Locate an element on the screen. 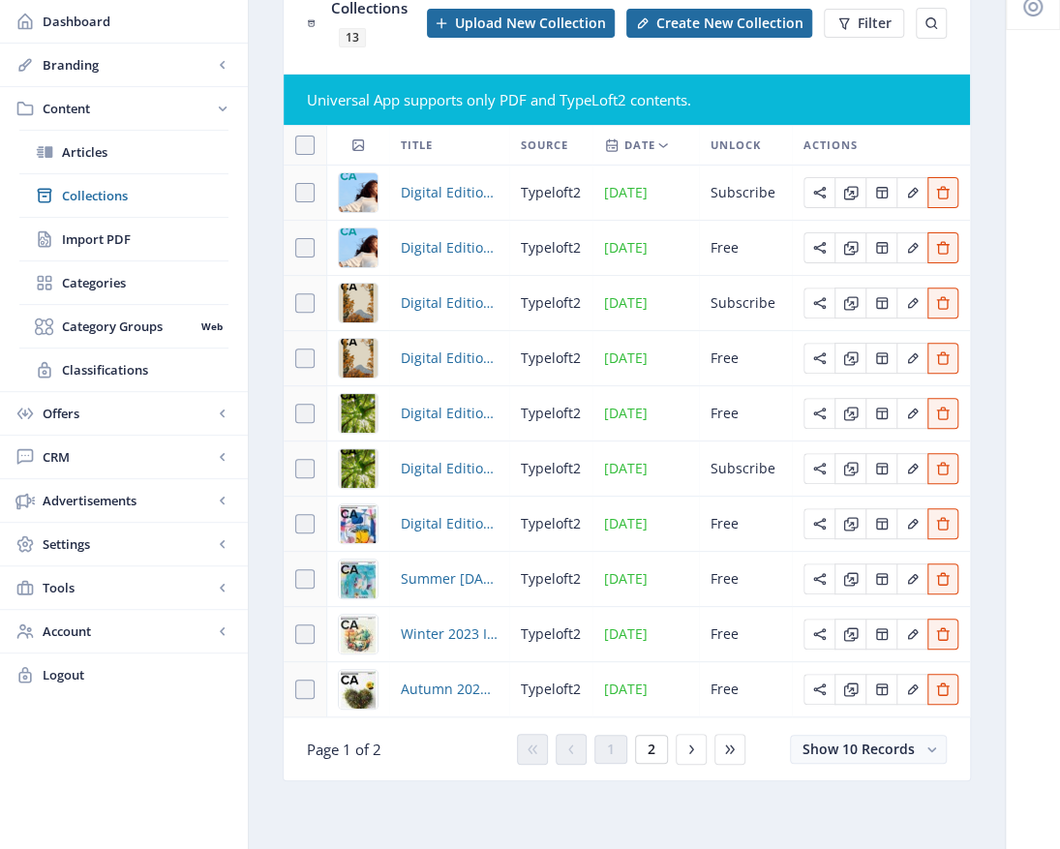 The width and height of the screenshot is (1060, 849). a: Autumn 2023 Issue is located at coordinates (449, 689).